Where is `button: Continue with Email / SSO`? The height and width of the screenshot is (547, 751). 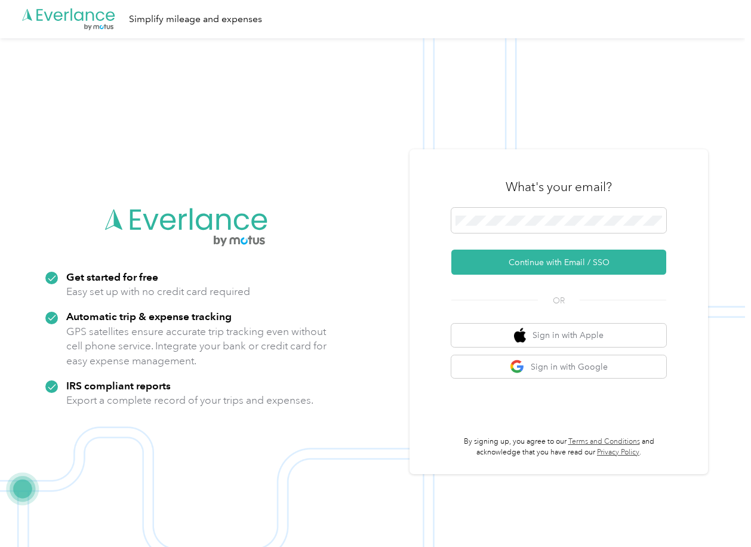 button: Continue with Email / SSO is located at coordinates (559, 262).